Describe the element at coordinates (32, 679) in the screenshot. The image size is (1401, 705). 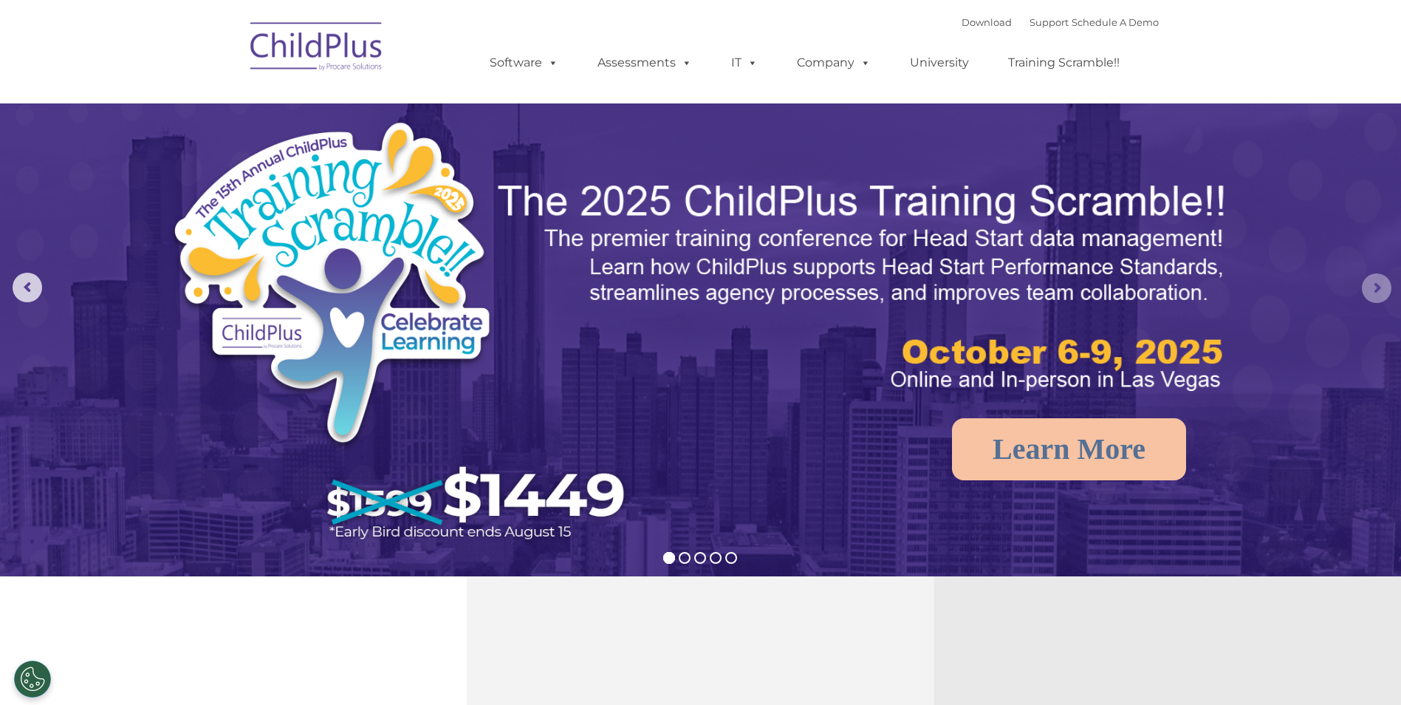
I see `button: Cookies Settings` at that location.